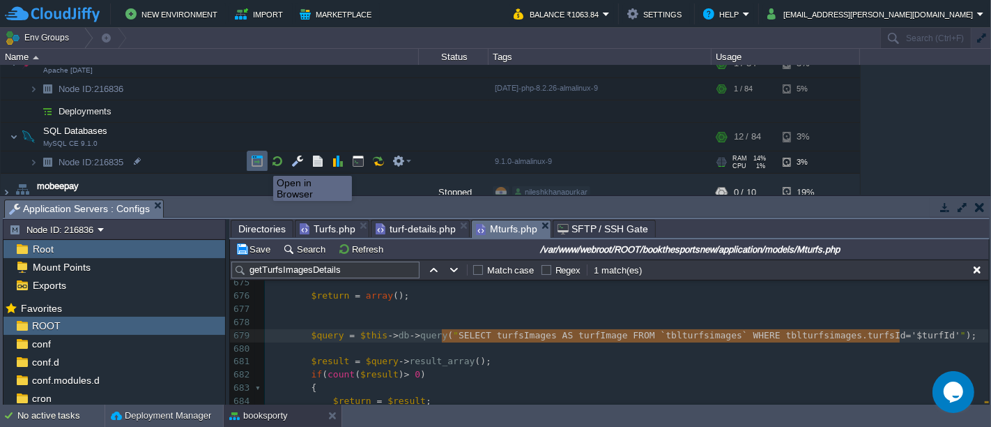 The width and height of the screenshot is (991, 427). What do you see at coordinates (747, 137) in the screenshot?
I see `div: 12 / 84` at bounding box center [747, 137].